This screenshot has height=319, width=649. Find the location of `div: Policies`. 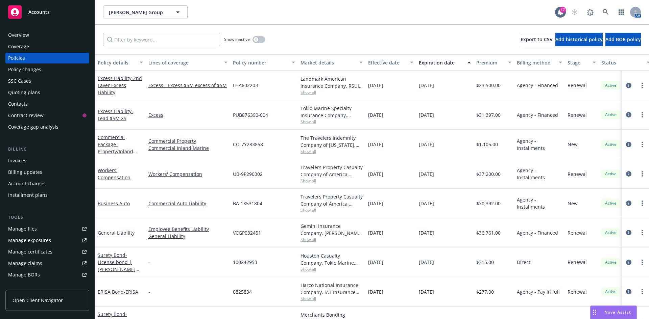

div: Policies is located at coordinates (17, 58).